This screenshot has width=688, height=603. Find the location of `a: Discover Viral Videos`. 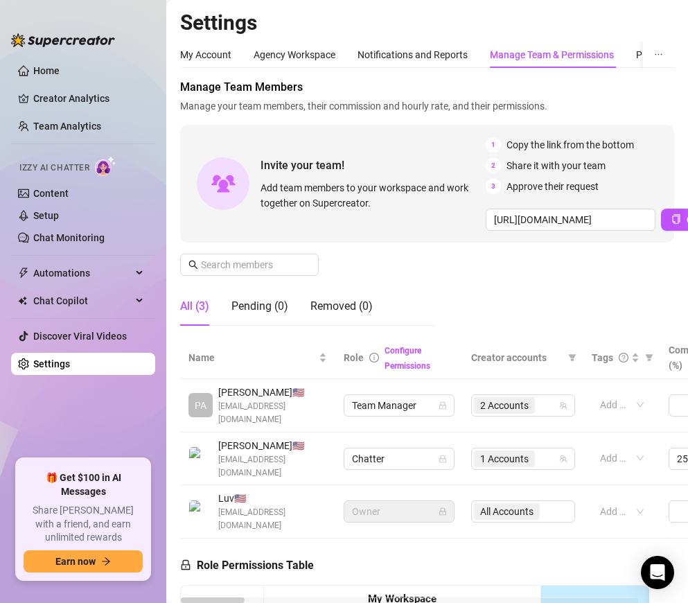

a: Discover Viral Videos is located at coordinates (80, 336).